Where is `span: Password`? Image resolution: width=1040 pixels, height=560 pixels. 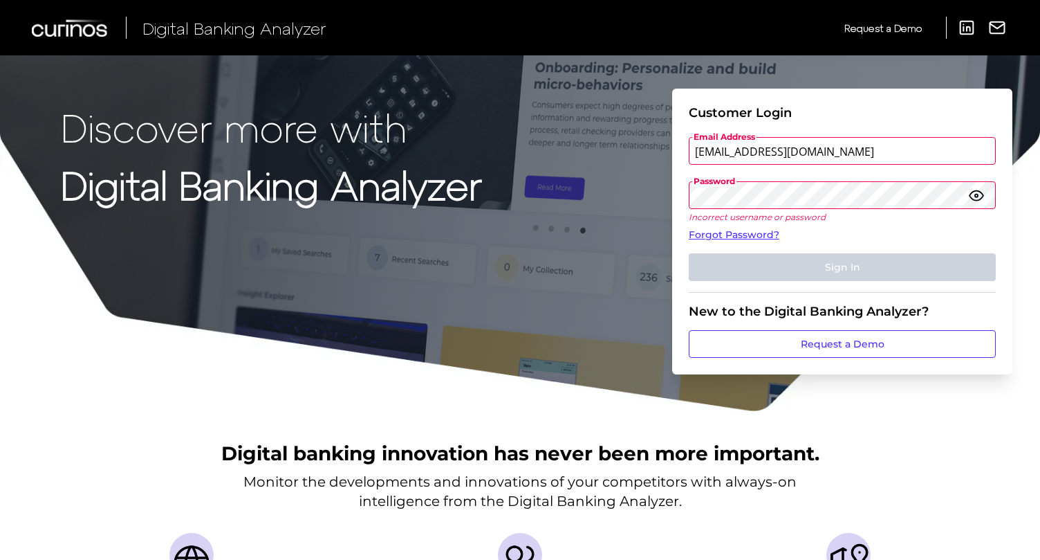 span: Password is located at coordinates (715, 181).